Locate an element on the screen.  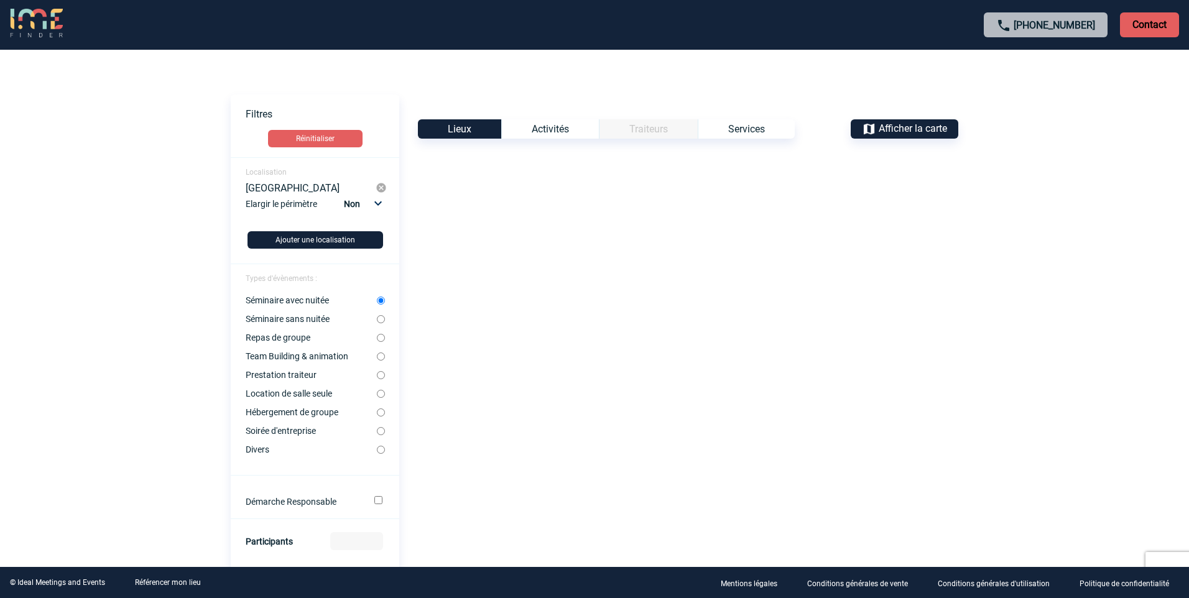
p: Filtres is located at coordinates (322, 114).